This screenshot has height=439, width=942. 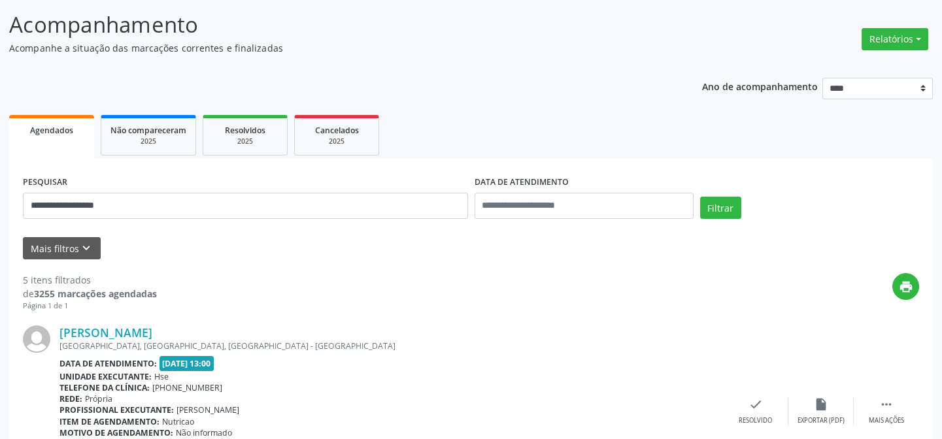 I want to click on div: 5 itens filtrados, so click(x=90, y=280).